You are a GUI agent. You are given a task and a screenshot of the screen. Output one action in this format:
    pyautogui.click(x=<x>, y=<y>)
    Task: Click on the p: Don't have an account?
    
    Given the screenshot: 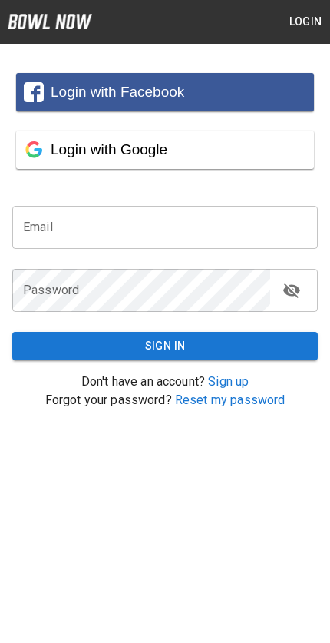 What is the action you would take?
    pyautogui.click(x=165, y=382)
    